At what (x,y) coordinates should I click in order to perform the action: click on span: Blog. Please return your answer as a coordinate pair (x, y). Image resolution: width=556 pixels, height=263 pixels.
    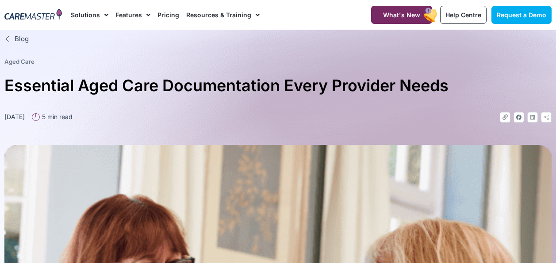
    Looking at the image, I should click on (20, 39).